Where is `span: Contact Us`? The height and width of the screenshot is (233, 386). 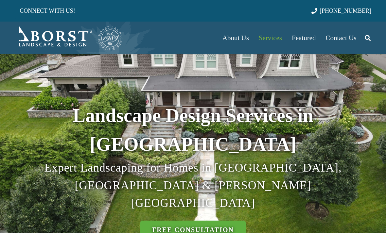
span: Contact Us is located at coordinates (341, 38).